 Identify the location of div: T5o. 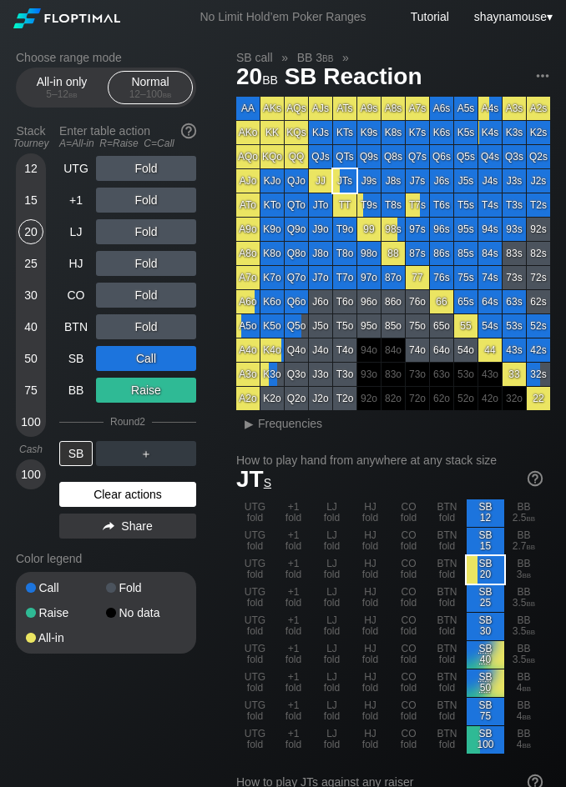
(345, 326).